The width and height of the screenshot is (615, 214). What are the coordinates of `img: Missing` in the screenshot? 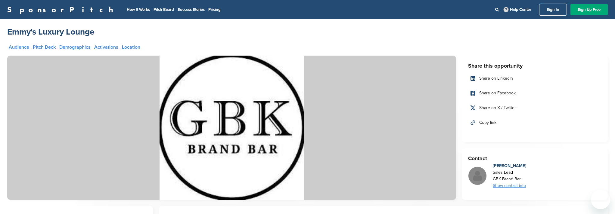 It's located at (477, 176).